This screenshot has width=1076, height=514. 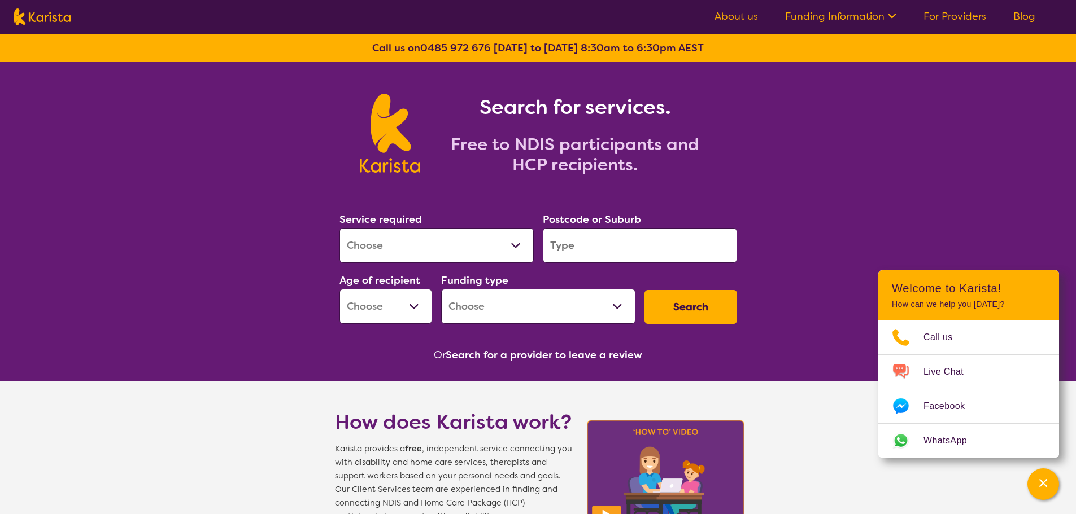 What do you see at coordinates (439, 355) in the screenshot?
I see `span: Or` at bounding box center [439, 355].